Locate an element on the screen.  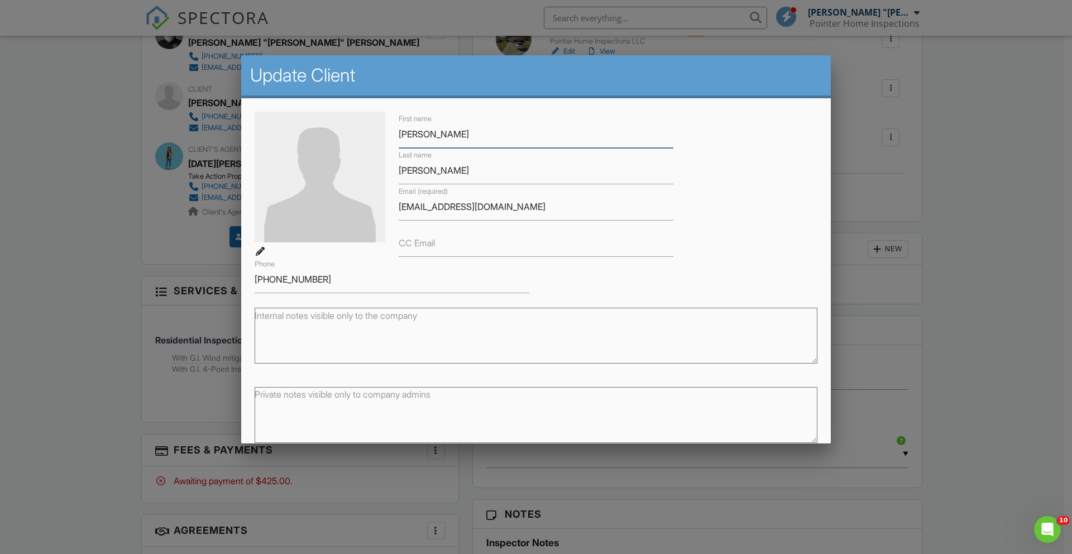
h2: Update Client is located at coordinates (536, 75).